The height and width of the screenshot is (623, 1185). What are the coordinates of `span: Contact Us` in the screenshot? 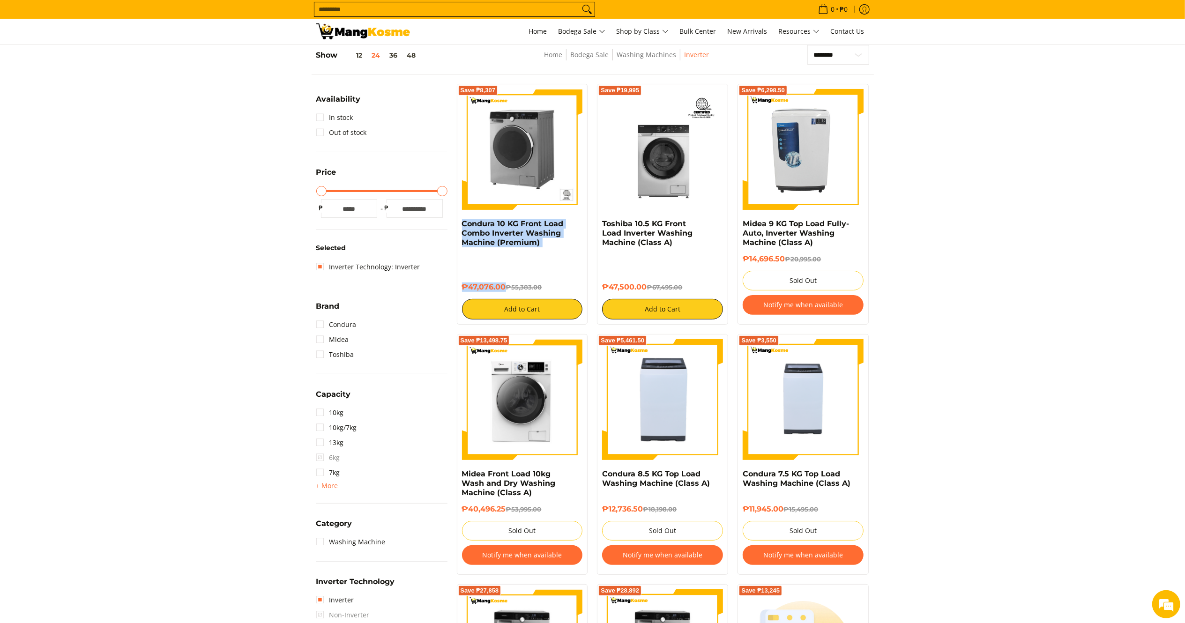 It's located at (848, 31).